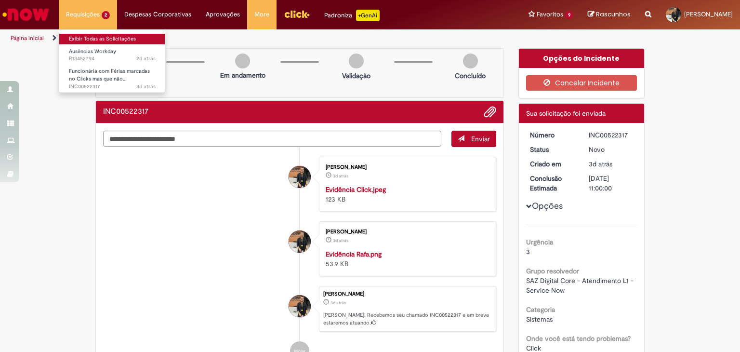 This screenshot has width=740, height=352. I want to click on textarea: Digite sua mensagem aqui..., so click(272, 139).